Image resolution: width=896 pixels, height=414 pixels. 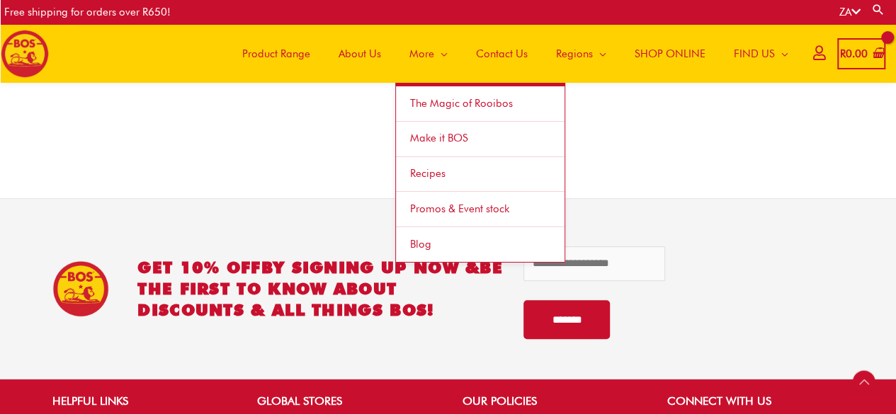 I want to click on a: More, so click(x=428, y=53).